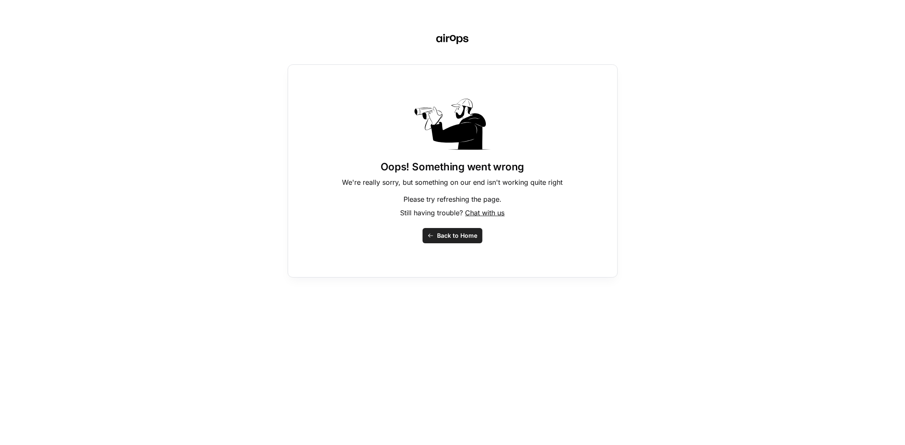  What do you see at coordinates (452, 236) in the screenshot?
I see `button: Back to Home` at bounding box center [452, 236].